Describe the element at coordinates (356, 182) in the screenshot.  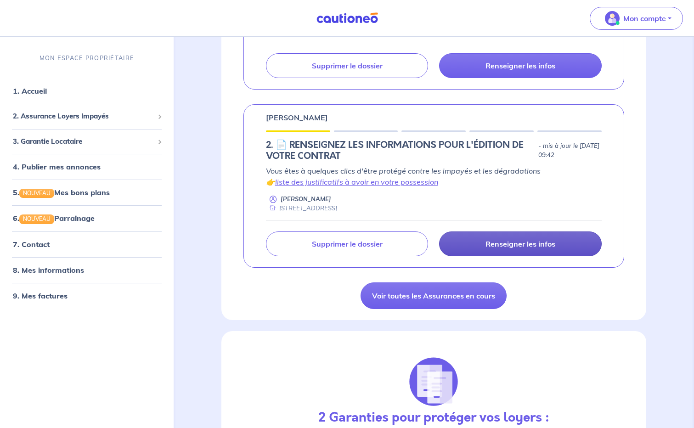
I see `a: liste des justificatifs à avoir en votre possession` at that location.